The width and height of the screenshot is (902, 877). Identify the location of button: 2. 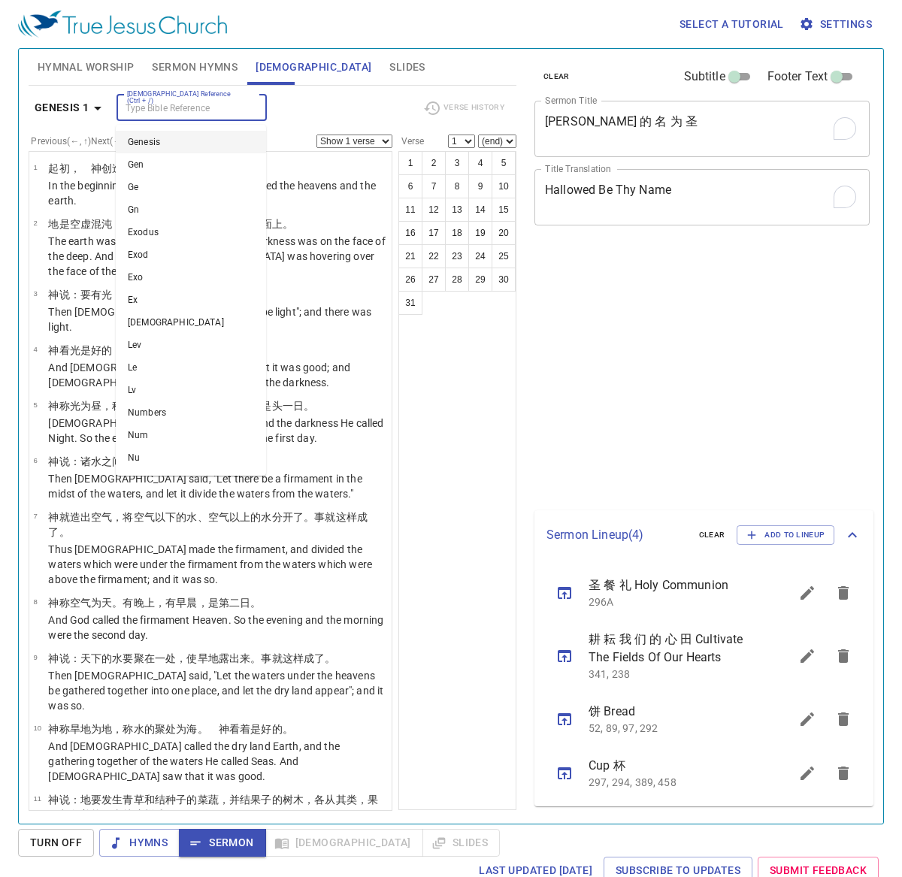
(434, 163).